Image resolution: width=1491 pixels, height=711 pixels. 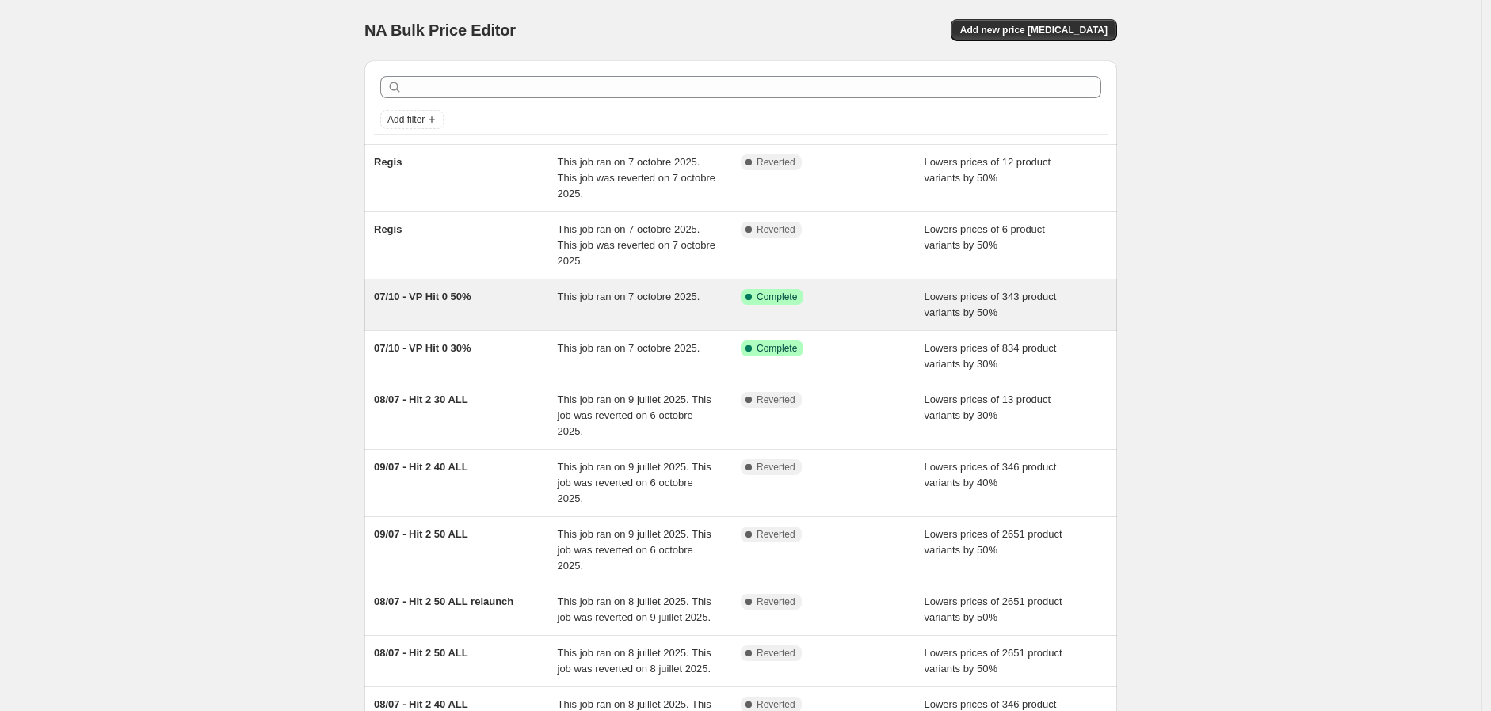 What do you see at coordinates (635, 609) in the screenshot?
I see `span: This job ran on 8 juillet 2025. This job was reverted on 9 juillet 2025.` at bounding box center [635, 609].